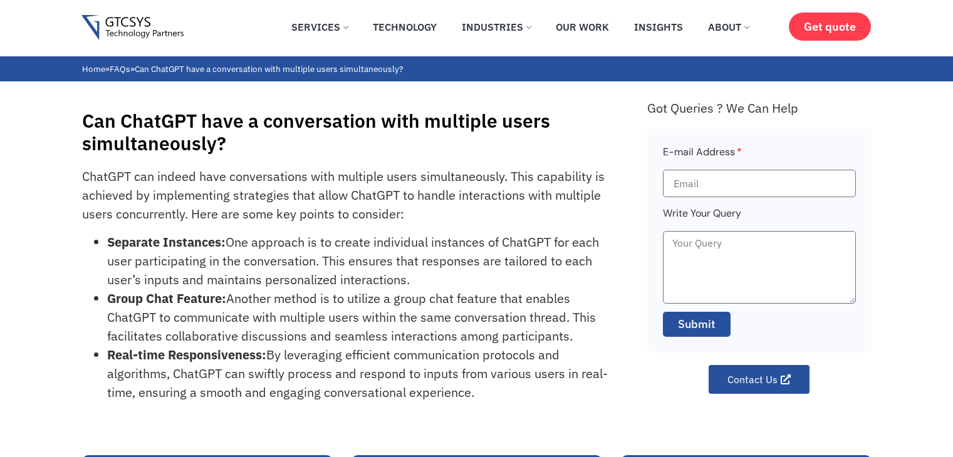 The height and width of the screenshot is (457, 953). What do you see at coordinates (166, 242) in the screenshot?
I see `strong: Separate Instances:` at bounding box center [166, 242].